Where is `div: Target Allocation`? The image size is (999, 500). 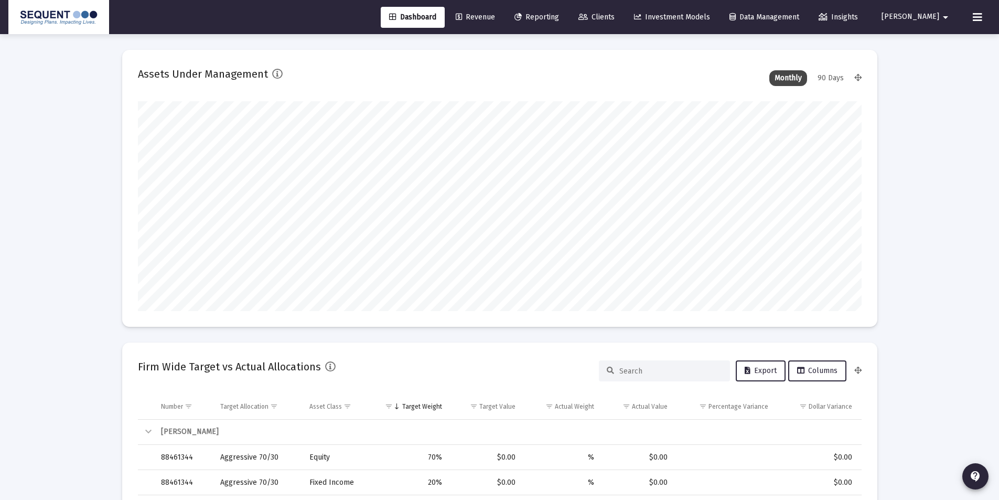
div: Target Allocation is located at coordinates (244, 406).